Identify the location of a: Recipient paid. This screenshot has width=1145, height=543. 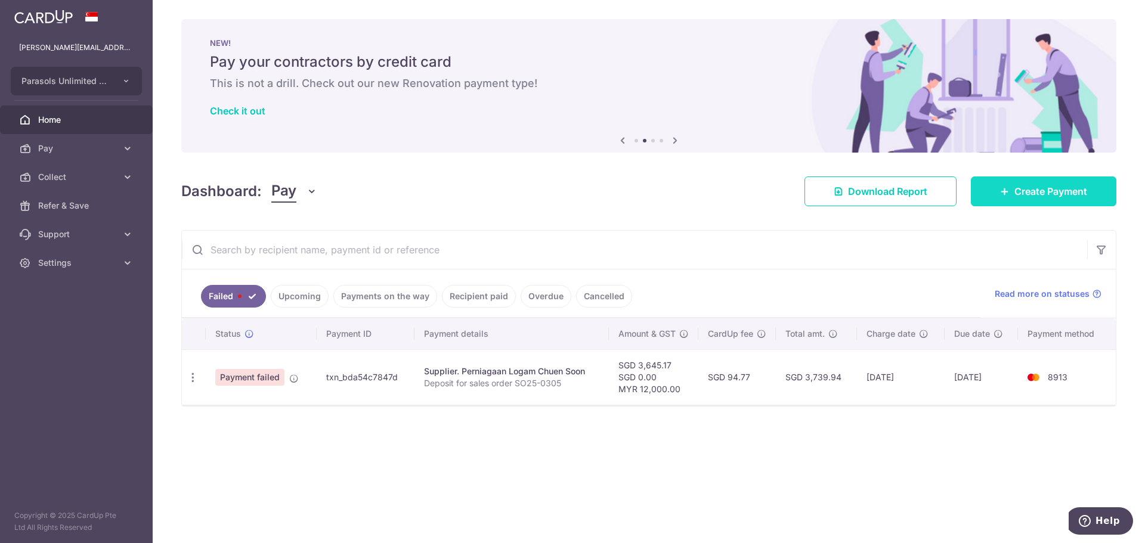
(479, 296).